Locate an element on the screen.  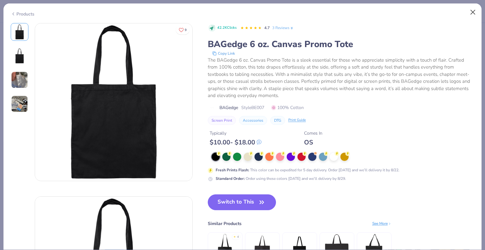
button: copy to clipboard is located at coordinates (224, 53).